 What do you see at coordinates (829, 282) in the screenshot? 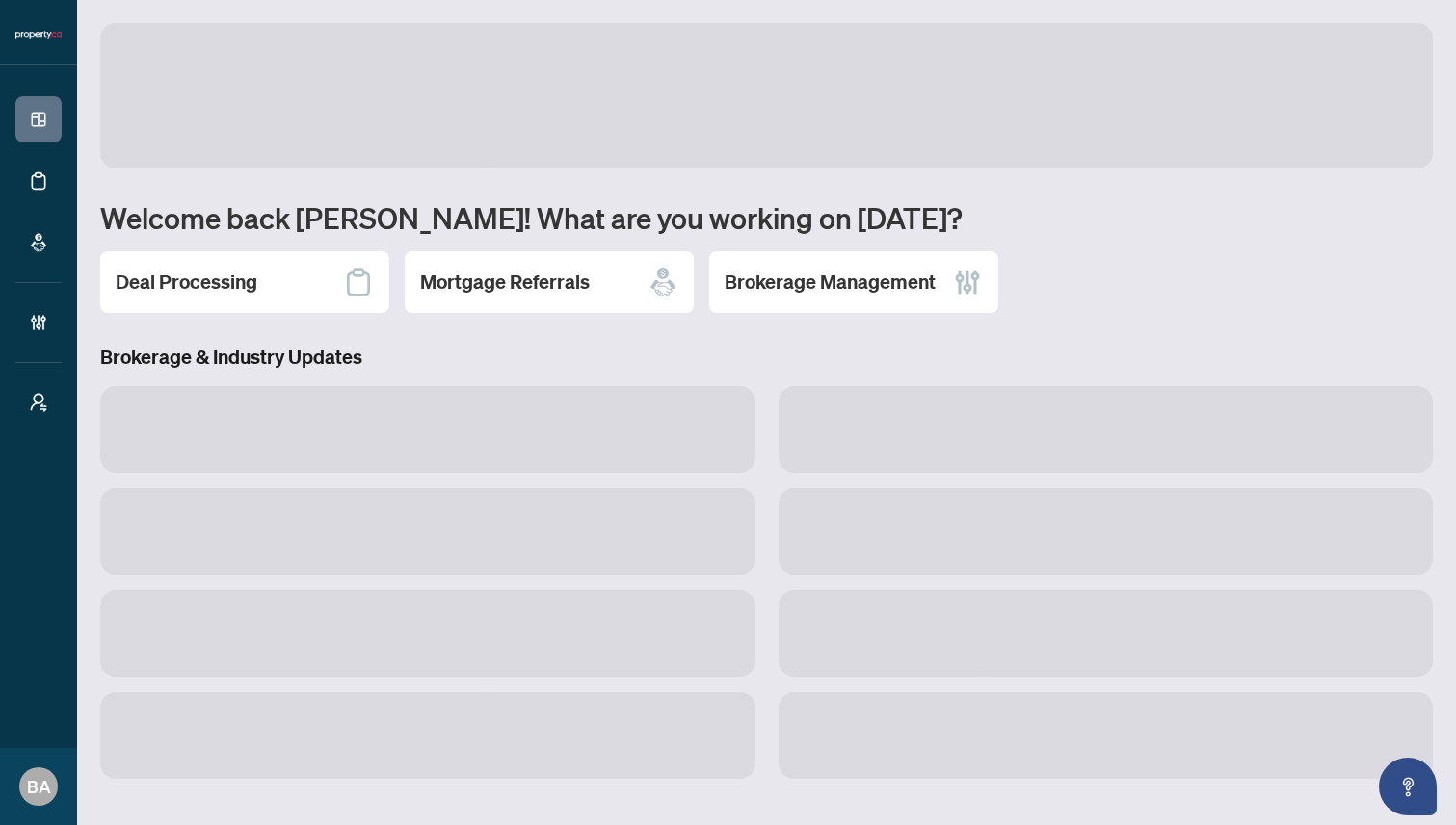
I see `h2: Brokerage Management` at bounding box center [829, 282].